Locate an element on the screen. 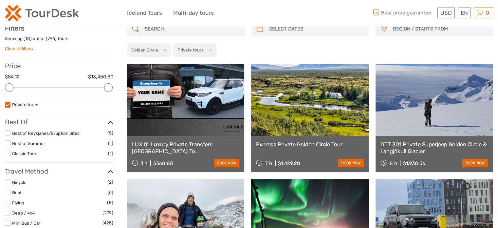  label: $13,450.80 is located at coordinates (101, 77).